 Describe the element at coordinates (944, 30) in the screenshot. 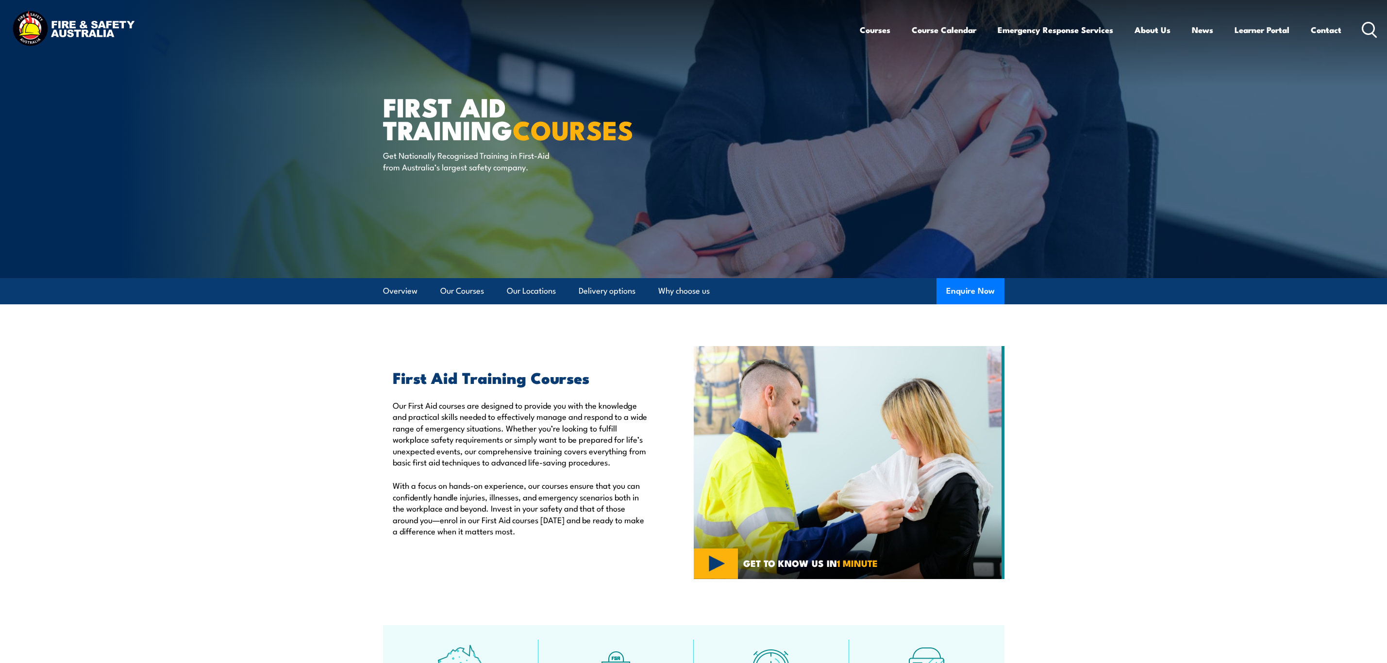

I see `a: Course Calendar` at that location.